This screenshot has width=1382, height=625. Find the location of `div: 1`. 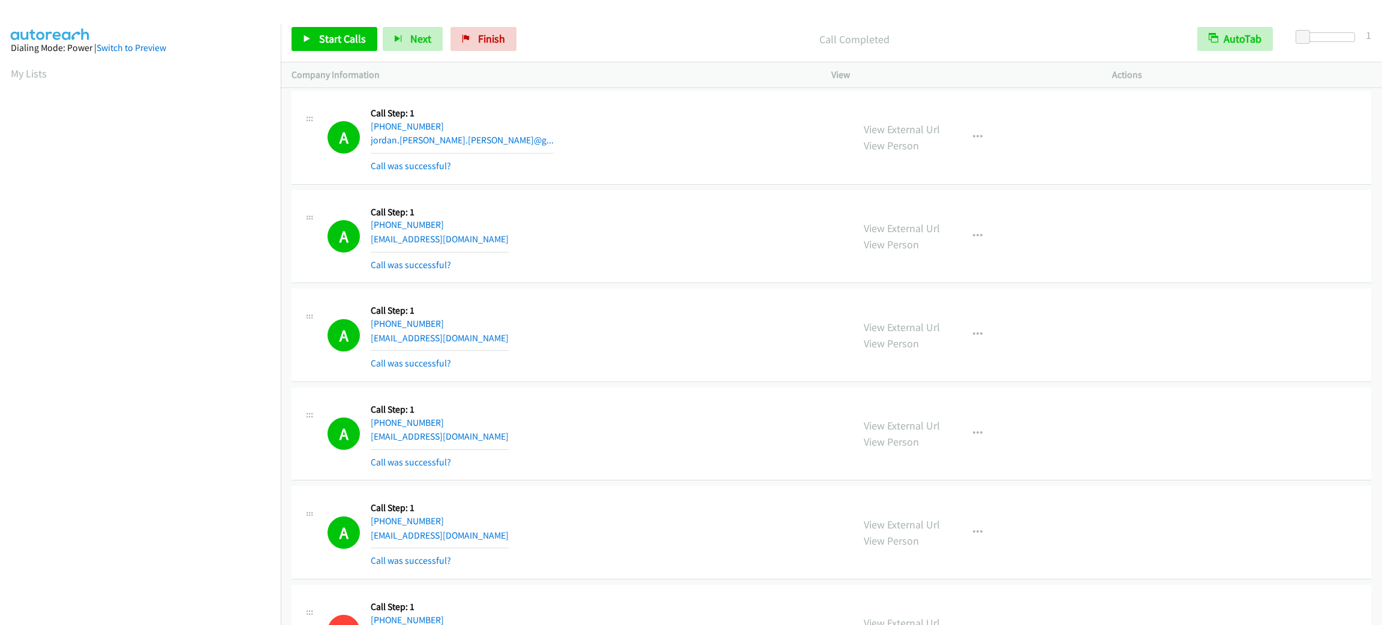

div: 1 is located at coordinates (1368, 35).